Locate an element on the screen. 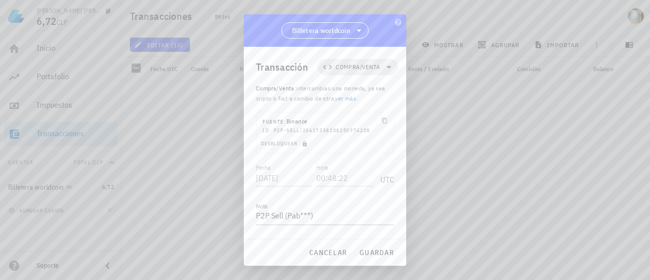 Image resolution: width=650 pixels, height=280 pixels. span: cancelar is located at coordinates (327, 252).